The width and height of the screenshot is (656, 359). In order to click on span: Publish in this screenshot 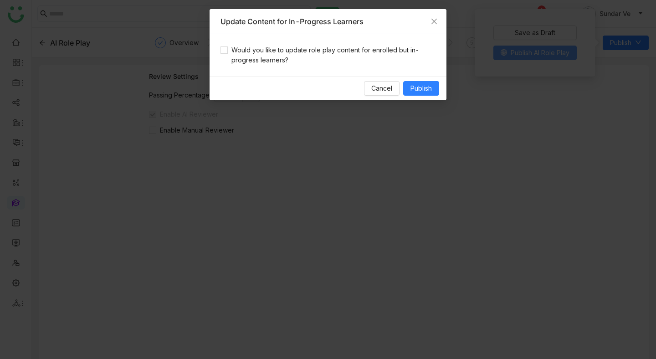, I will do `click(421, 88)`.